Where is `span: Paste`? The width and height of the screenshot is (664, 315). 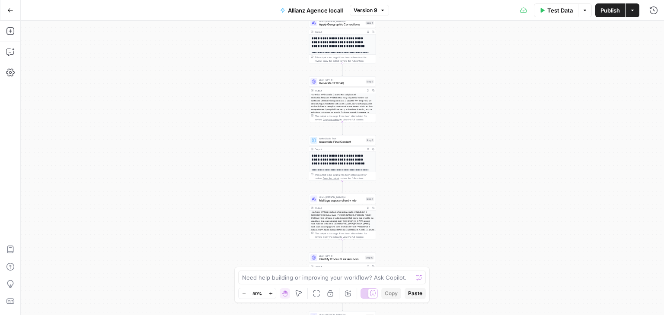
span: Paste is located at coordinates (415, 294).